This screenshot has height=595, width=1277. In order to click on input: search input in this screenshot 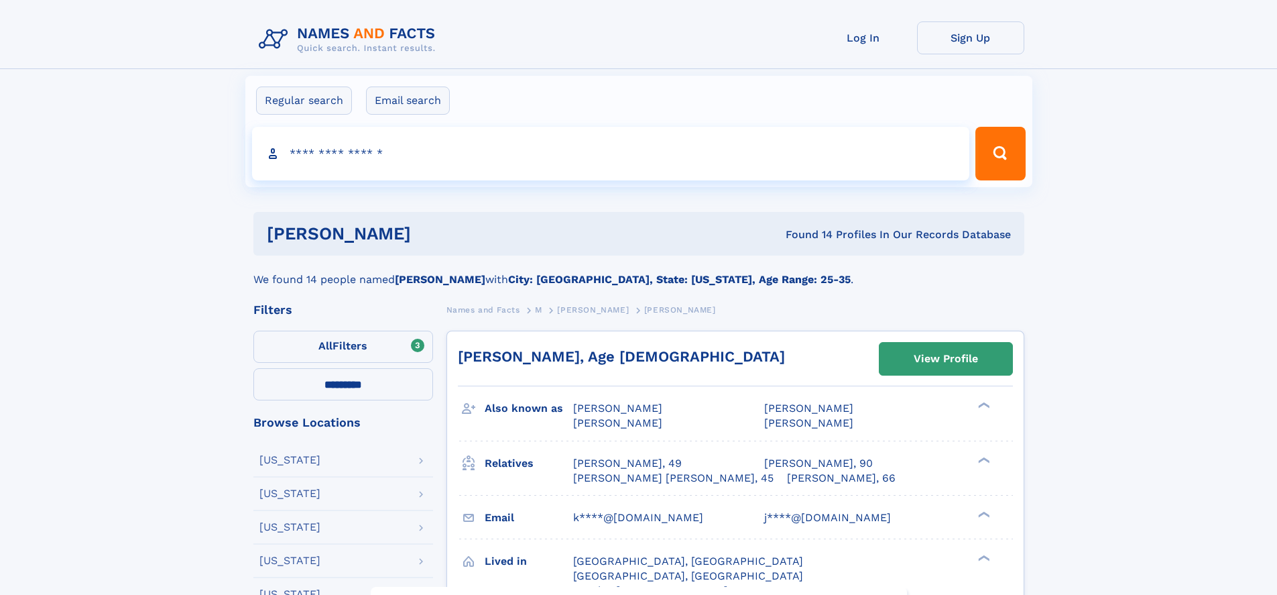, I will do `click(611, 154)`.